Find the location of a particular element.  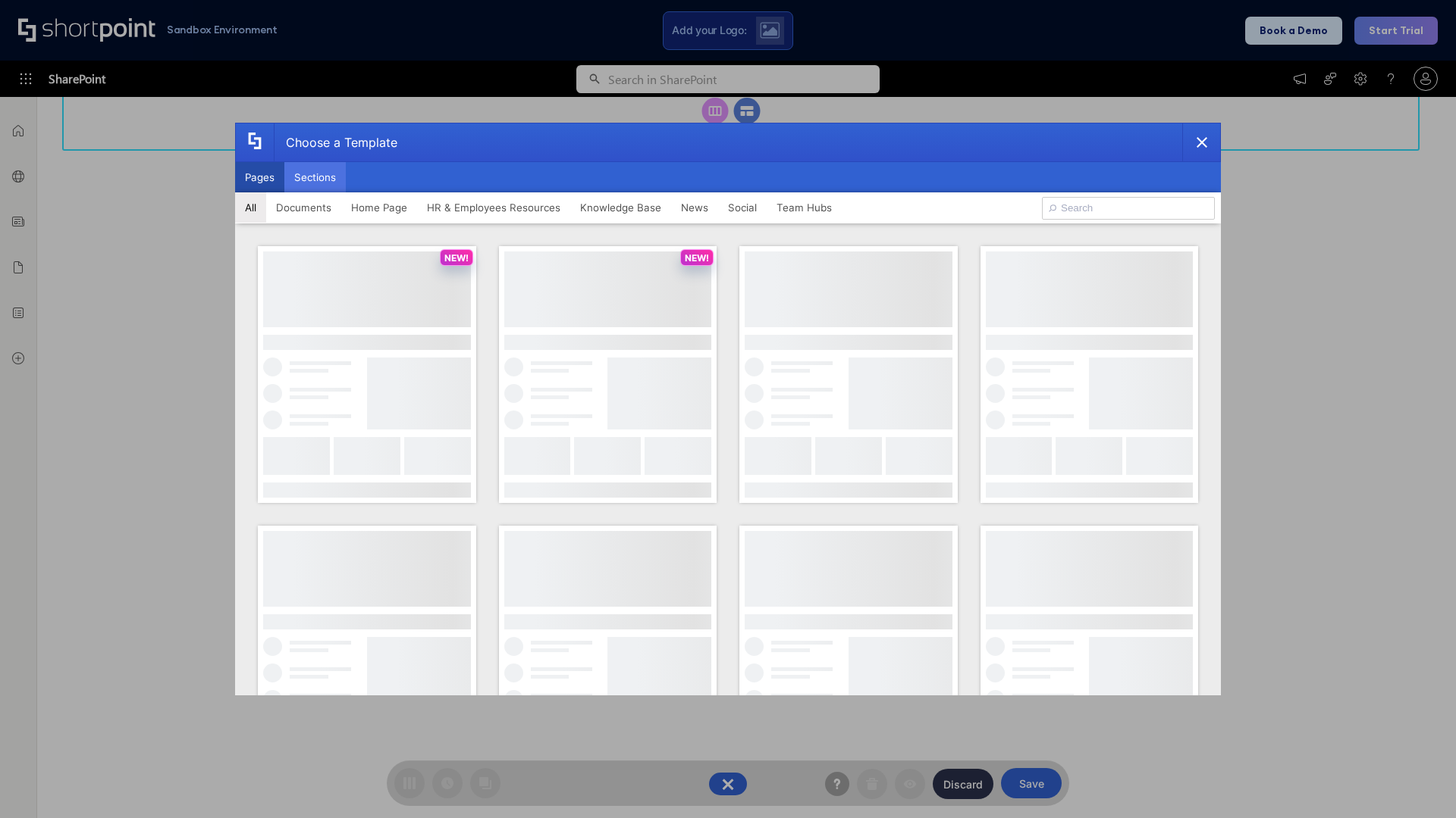

button: Home Page is located at coordinates (379, 208).